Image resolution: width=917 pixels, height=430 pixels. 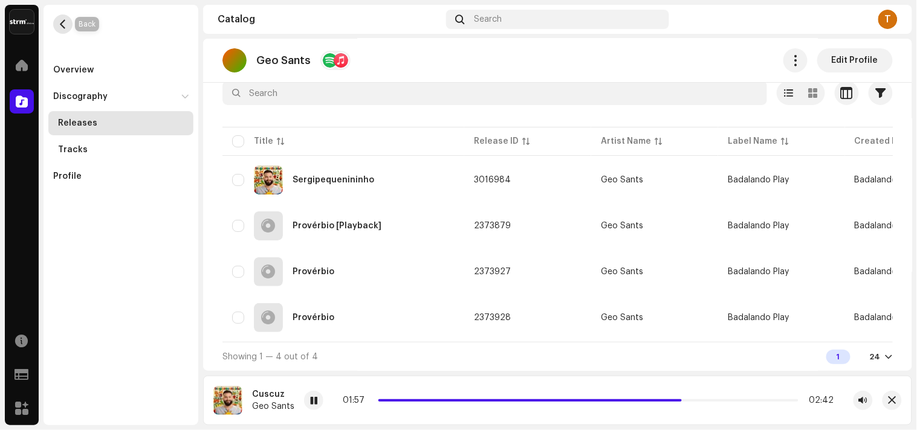 I want to click on div: T, so click(x=888, y=19).